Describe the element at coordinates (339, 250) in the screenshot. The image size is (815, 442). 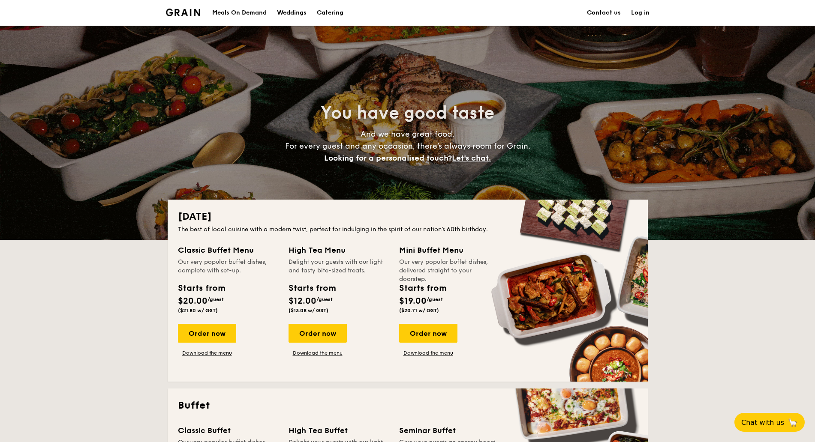
I see `div: High Tea Menu` at that location.